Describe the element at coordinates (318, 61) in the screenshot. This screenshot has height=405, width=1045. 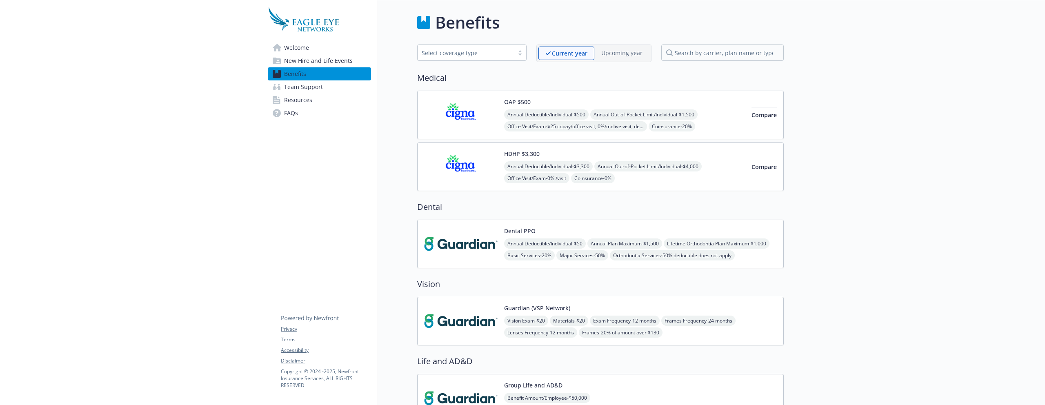
I see `span: New Hire and Life Events` at that location.